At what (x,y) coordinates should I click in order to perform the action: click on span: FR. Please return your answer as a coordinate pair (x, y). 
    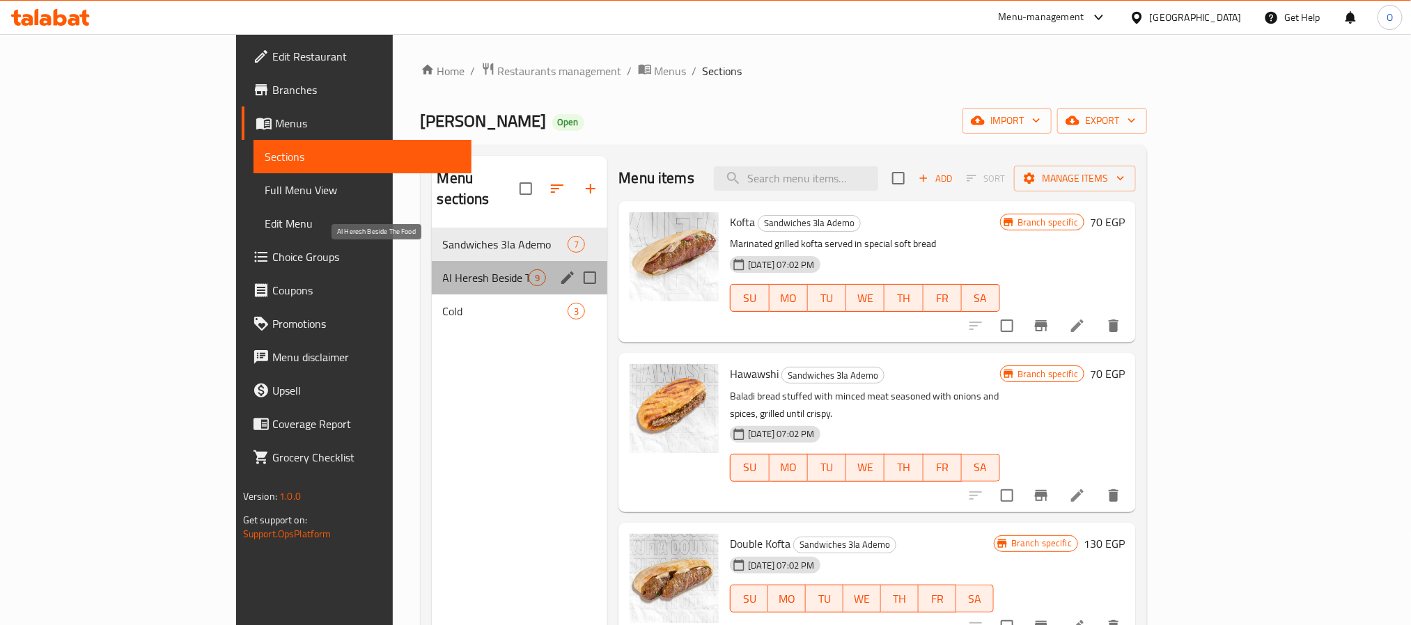
    Looking at the image, I should click on (942, 467).